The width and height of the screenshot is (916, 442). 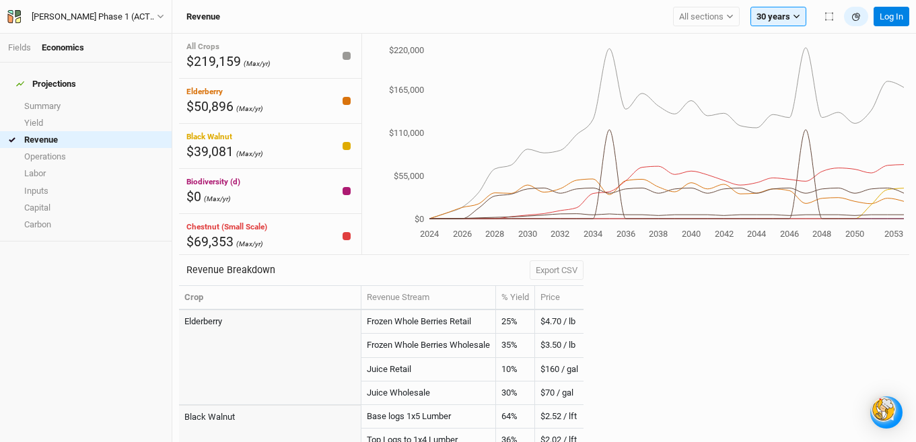 I want to click on tspan: 2038, so click(x=659, y=234).